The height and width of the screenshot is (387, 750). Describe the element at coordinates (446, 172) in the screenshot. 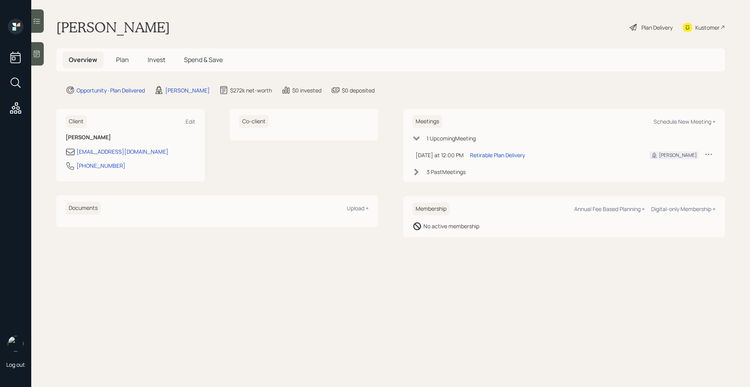

I see `div: 3 Past Meeting s` at that location.